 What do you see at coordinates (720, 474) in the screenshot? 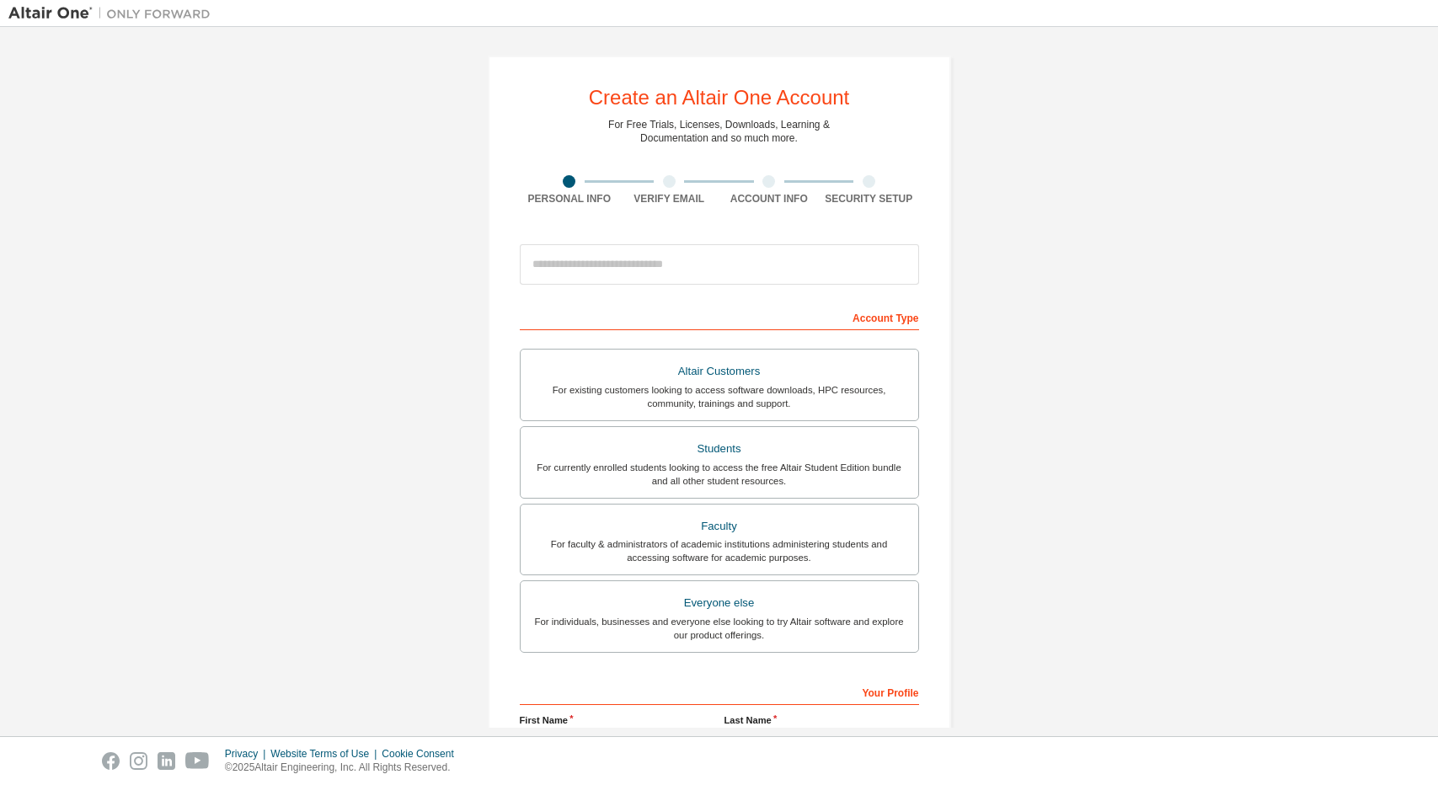
I see `div: For currently enrolled students looking to access the free Altair Student Edition bundle and all ...` at bounding box center [720, 474].